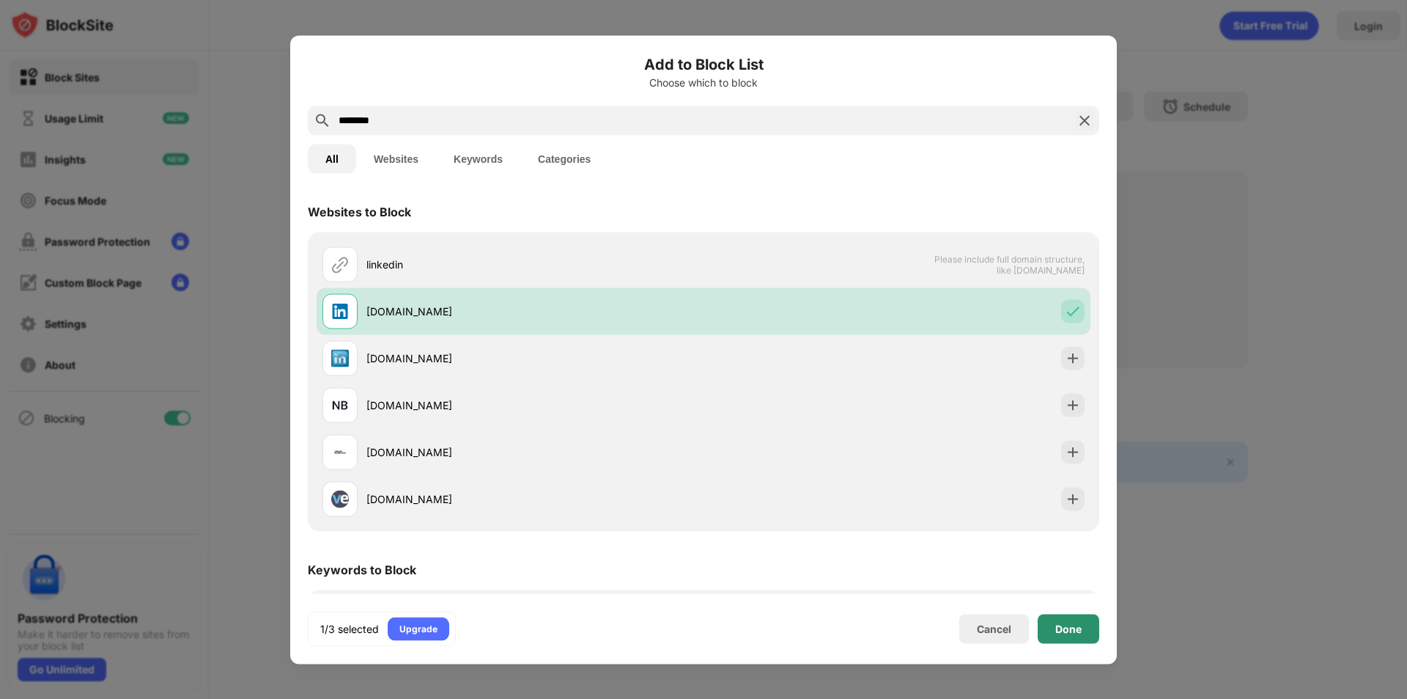 The image size is (1407, 699). I want to click on div: Cancel, so click(994, 628).